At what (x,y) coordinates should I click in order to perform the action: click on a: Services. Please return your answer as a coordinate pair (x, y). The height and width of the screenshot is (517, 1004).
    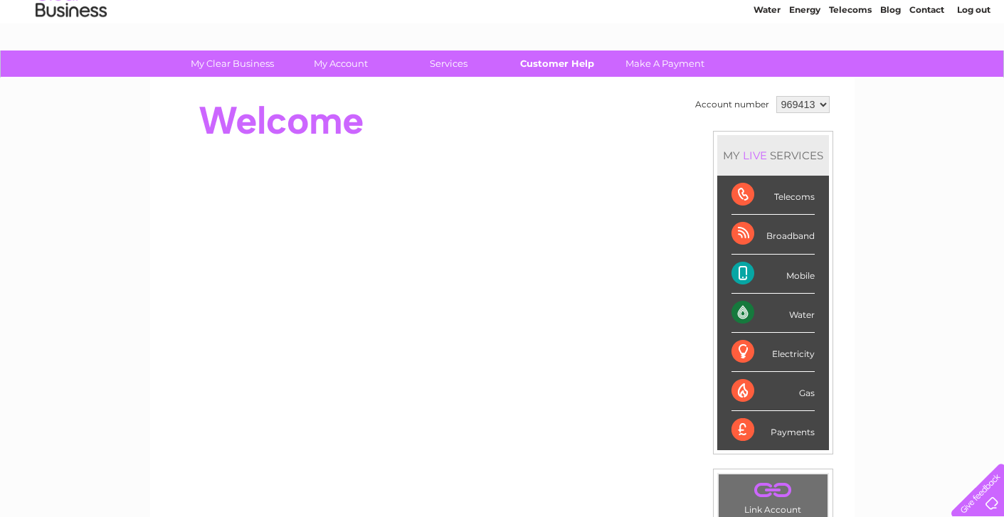
    Looking at the image, I should click on (448, 63).